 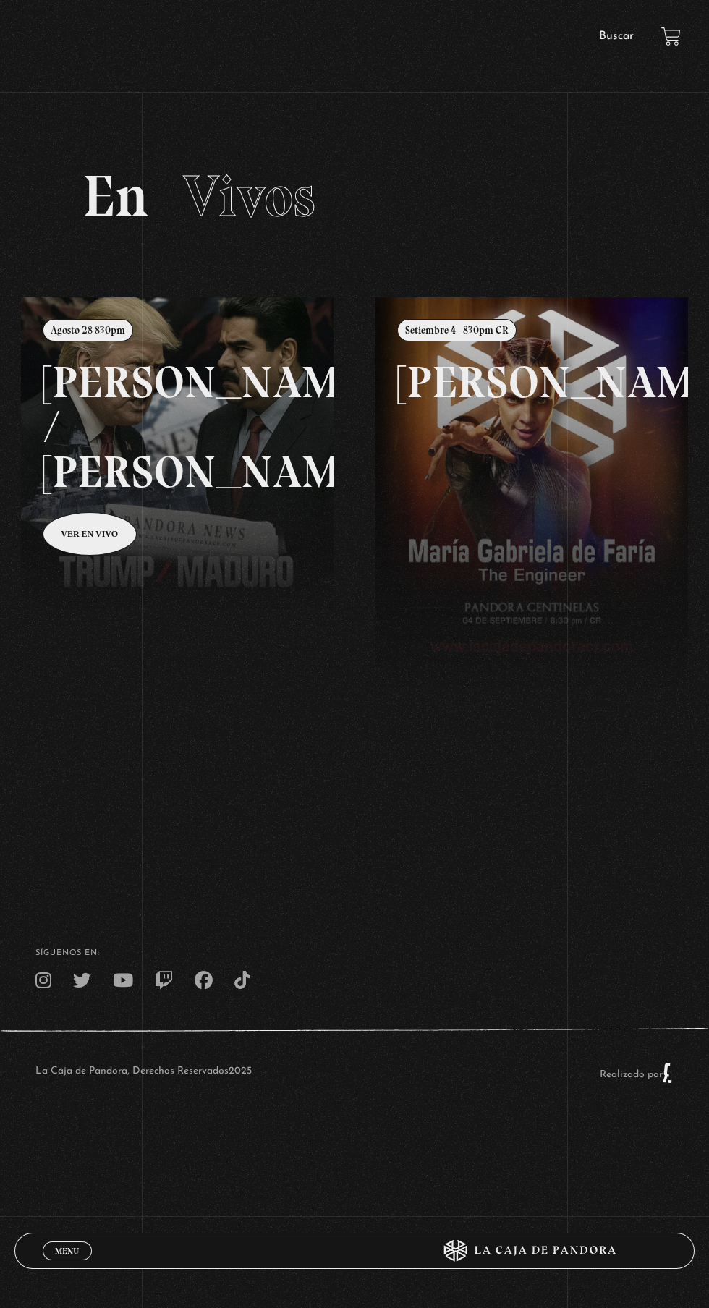 What do you see at coordinates (617, 36) in the screenshot?
I see `a: Buscar` at bounding box center [617, 36].